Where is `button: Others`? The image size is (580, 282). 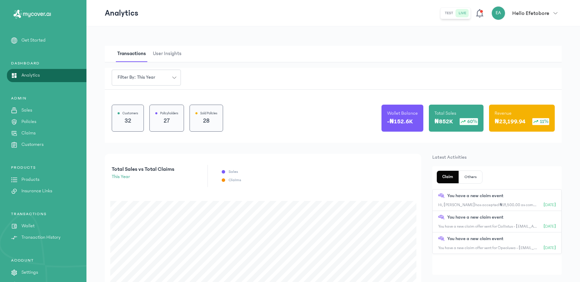
button: Others is located at coordinates (471, 177).